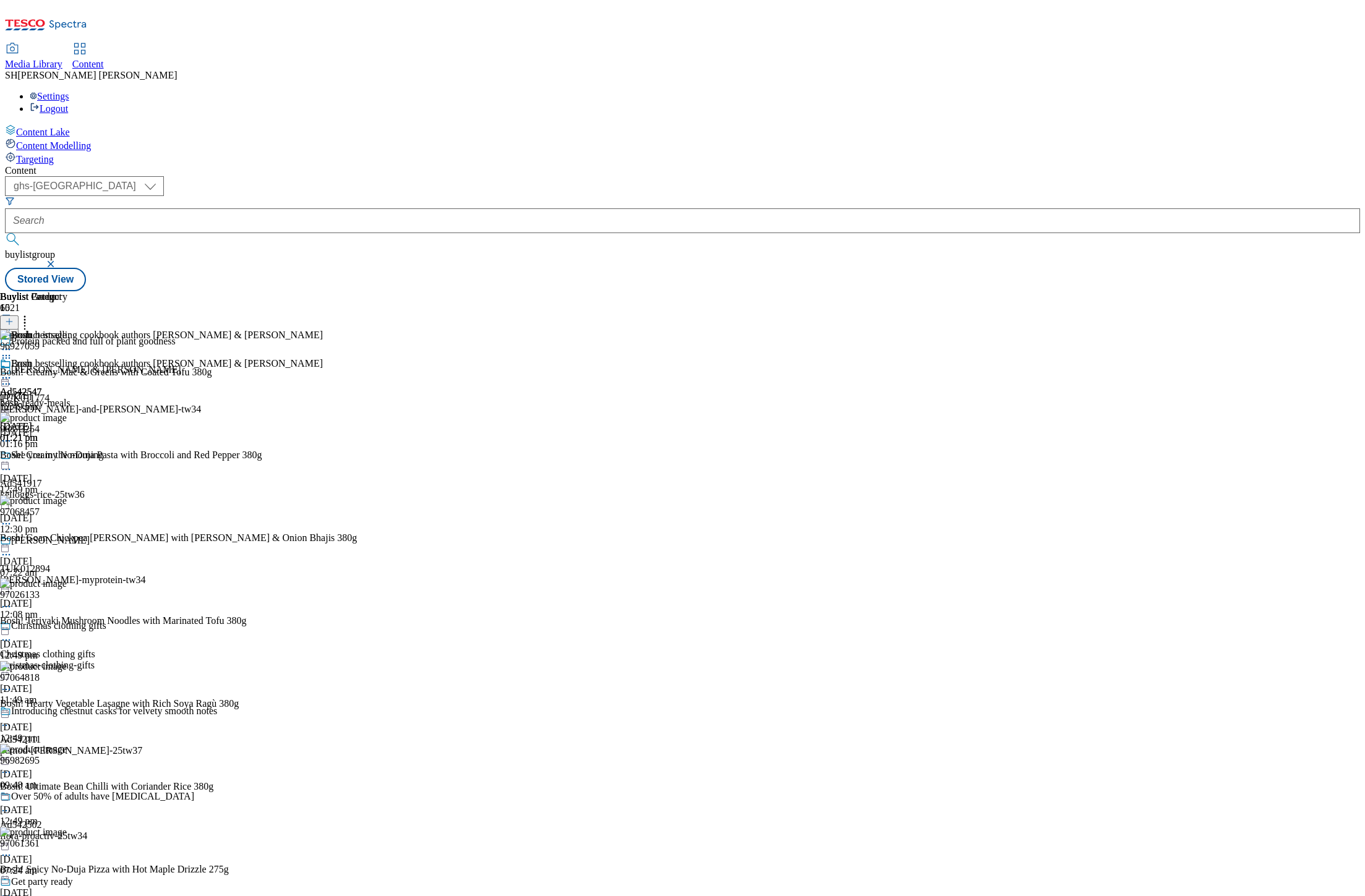  Describe the element at coordinates (88, 64) in the screenshot. I see `span: Content` at that location.